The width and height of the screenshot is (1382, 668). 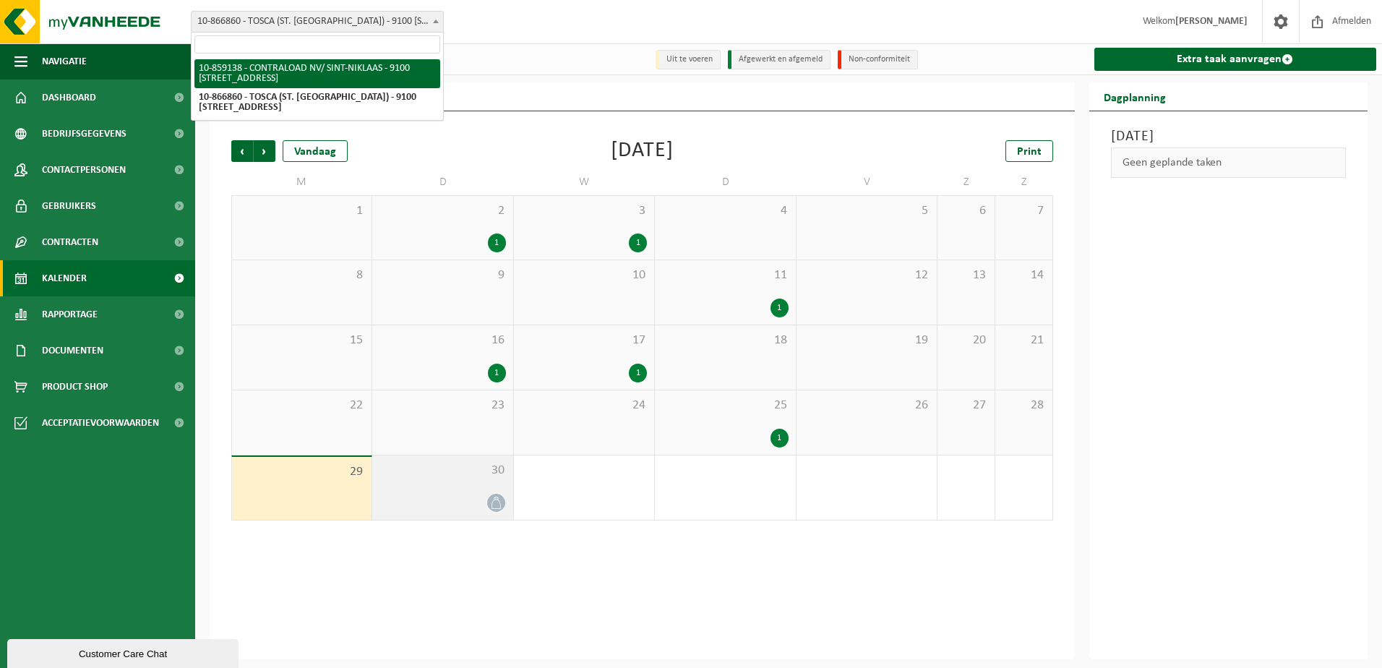 I want to click on span: 17, so click(x=584, y=340).